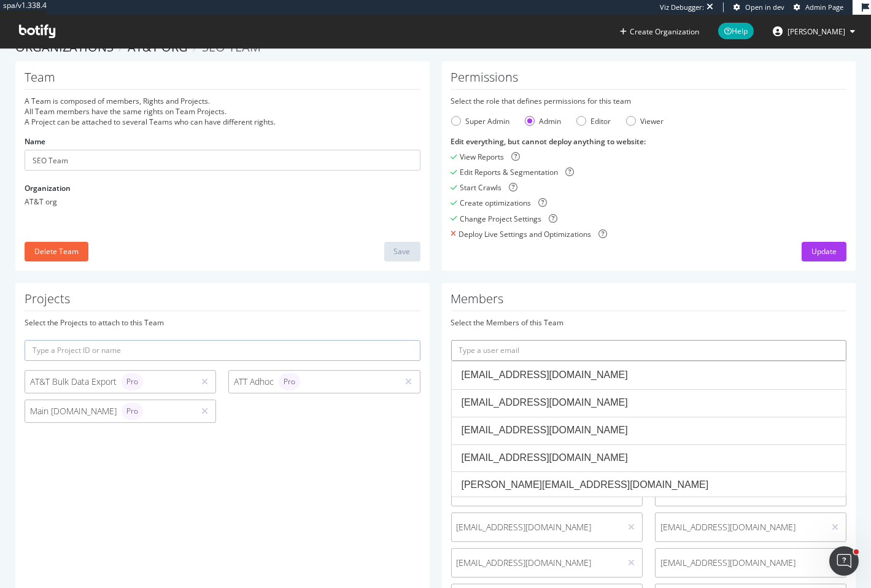  What do you see at coordinates (649, 80) in the screenshot?
I see `h1: Permissions` at bounding box center [649, 80].